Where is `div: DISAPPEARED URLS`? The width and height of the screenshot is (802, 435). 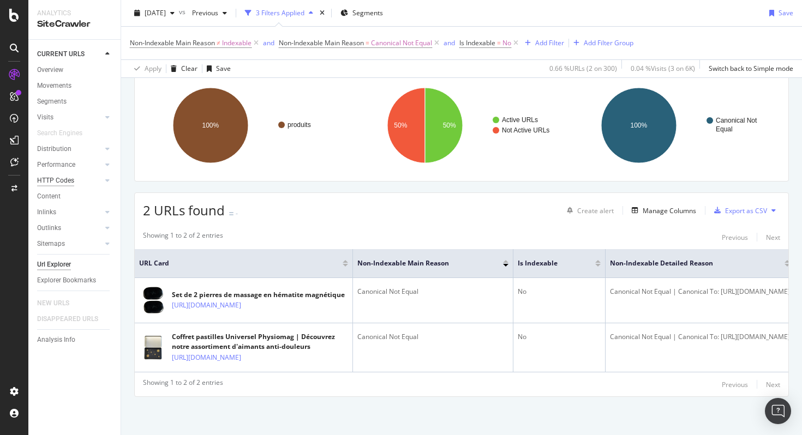 div: DISAPPEARED URLS is located at coordinates (68, 319).